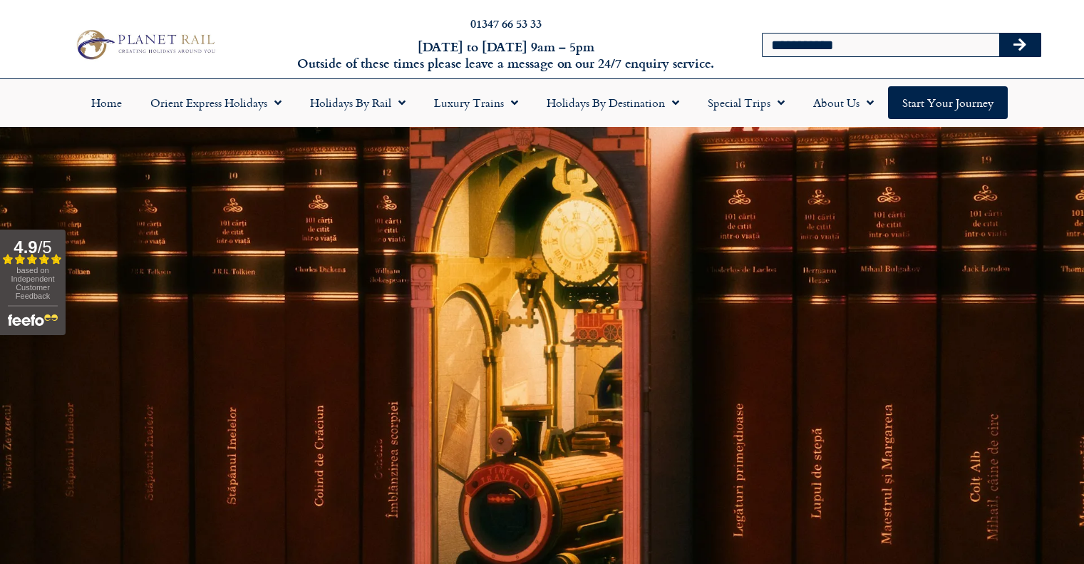 This screenshot has width=1084, height=564. I want to click on a: Start your Journey, so click(948, 103).